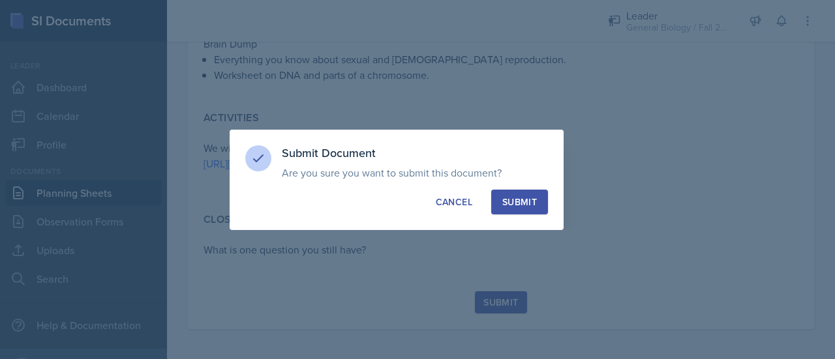 This screenshot has width=835, height=359. I want to click on button: Submit, so click(519, 202).